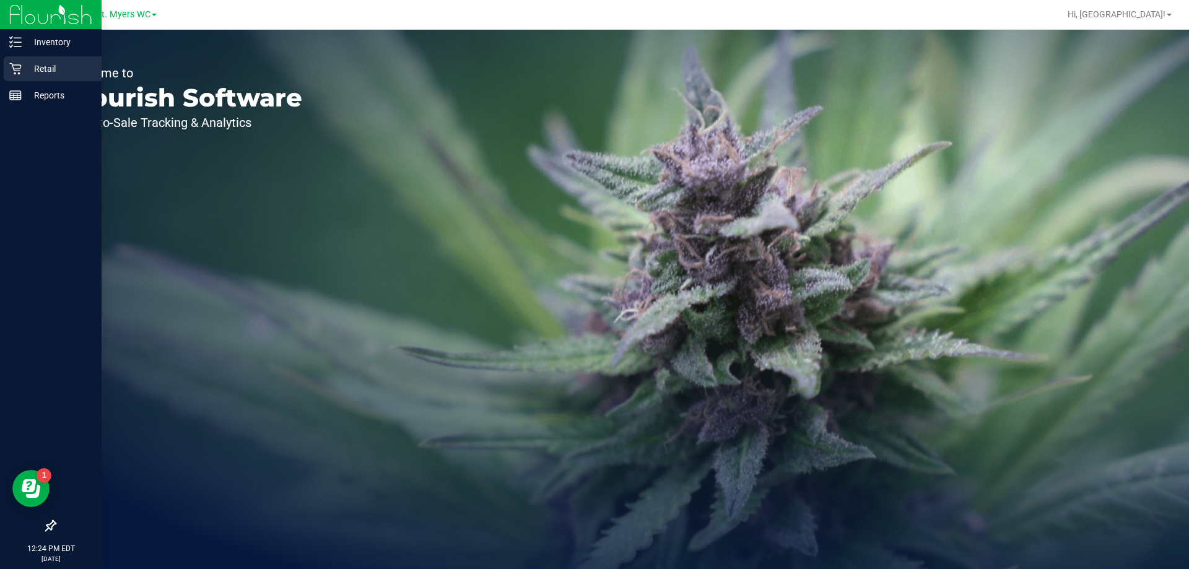  Describe the element at coordinates (15, 69) in the screenshot. I see `inline-svg: Retail` at that location.